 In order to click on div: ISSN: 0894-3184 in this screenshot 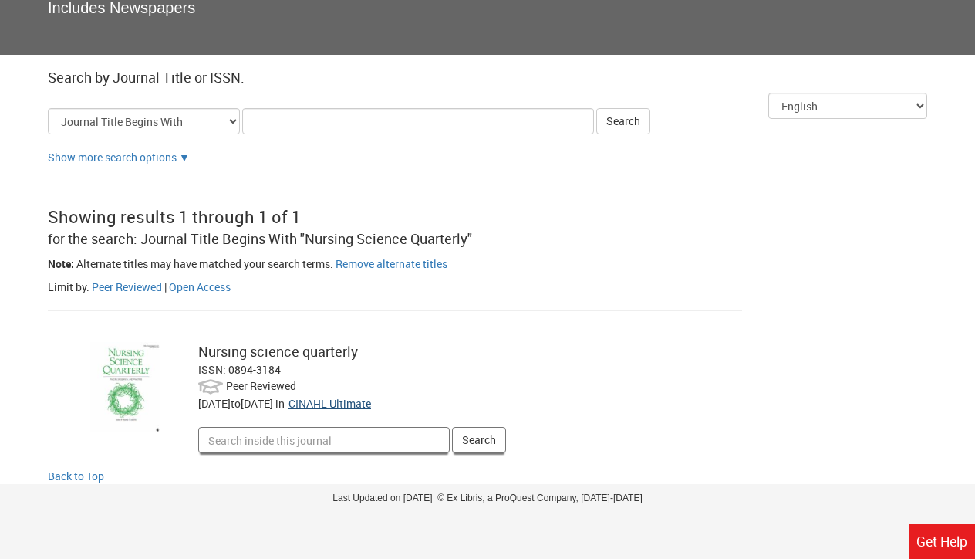, I will do `click(450, 370)`.